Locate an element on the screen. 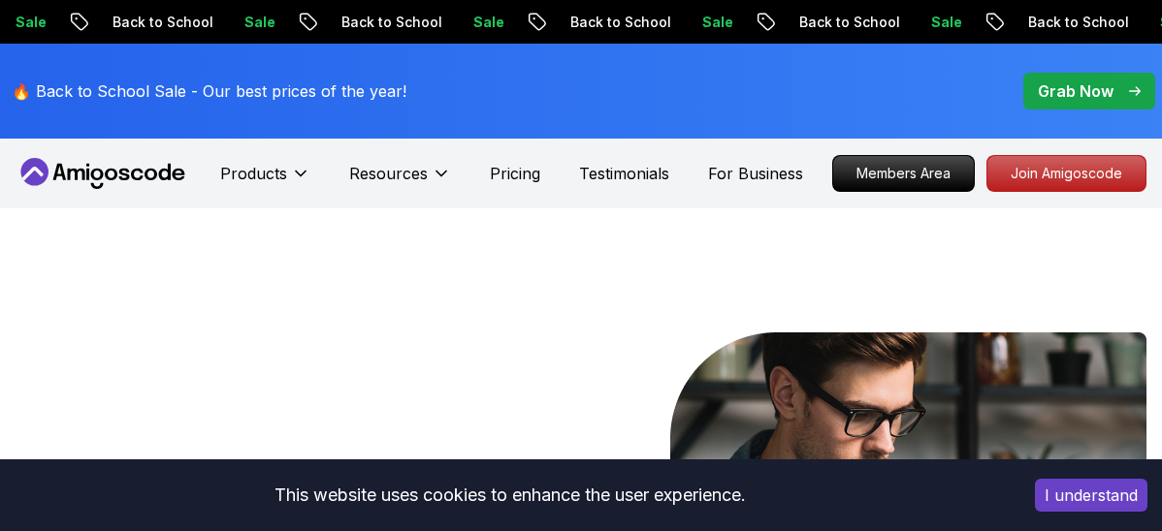 Image resolution: width=1162 pixels, height=531 pixels. p: Resources is located at coordinates (388, 174).